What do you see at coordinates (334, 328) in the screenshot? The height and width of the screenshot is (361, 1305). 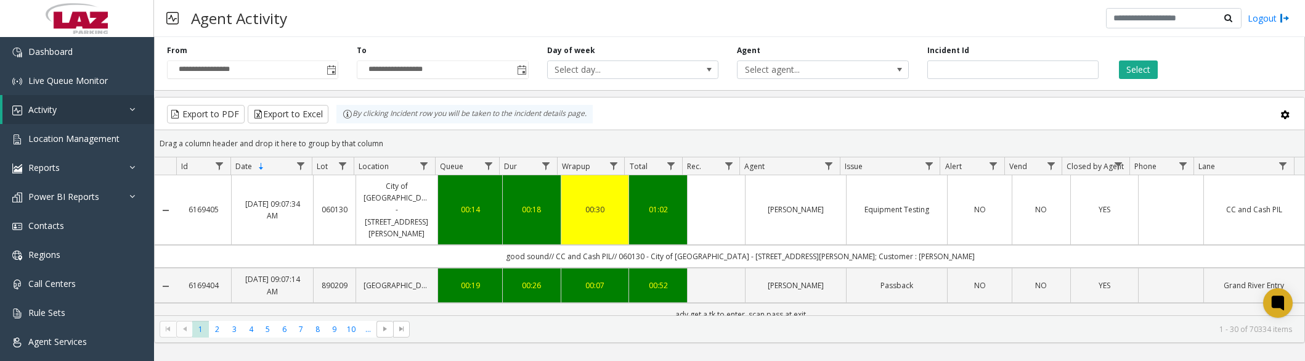 I see `span: Page 9` at bounding box center [334, 328].